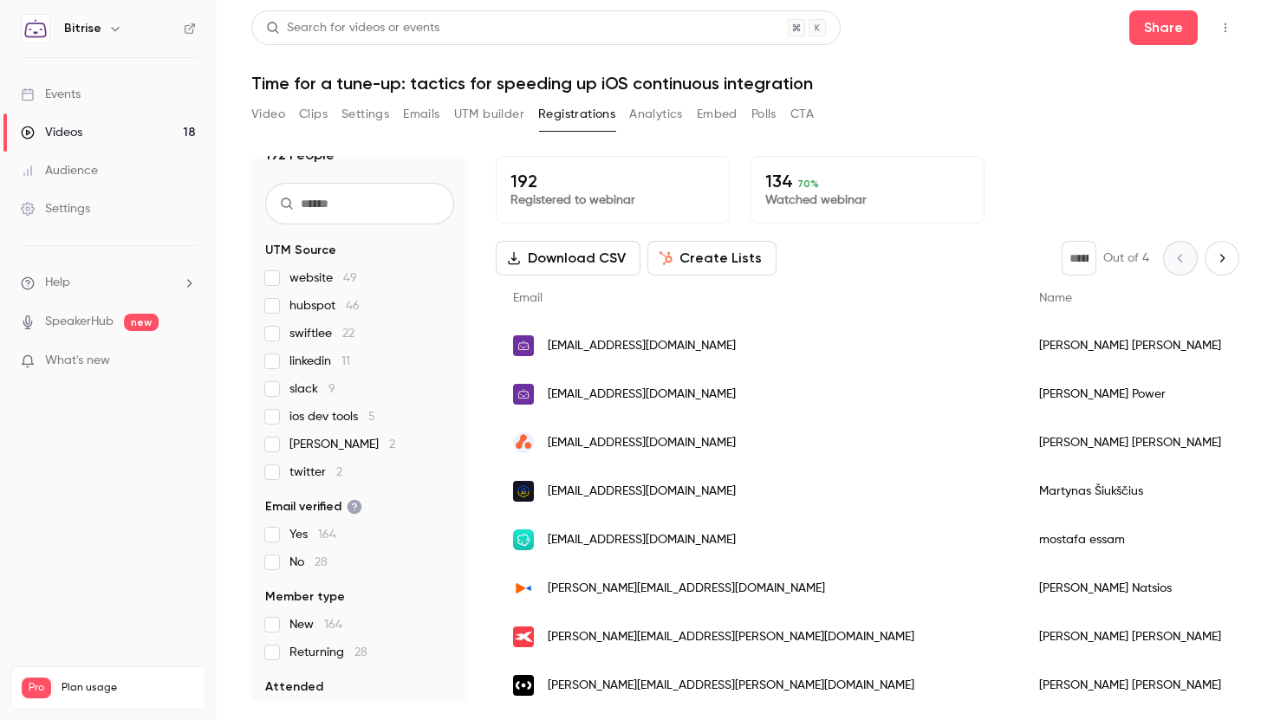  What do you see at coordinates (528, 298) in the screenshot?
I see `span: Email` at bounding box center [528, 298].